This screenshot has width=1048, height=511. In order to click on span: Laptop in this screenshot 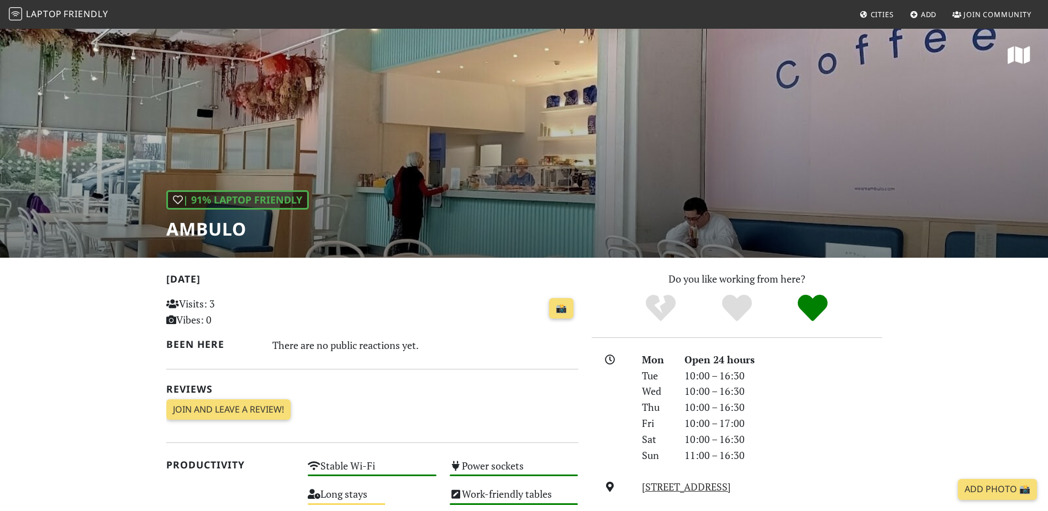, I will do `click(44, 14)`.